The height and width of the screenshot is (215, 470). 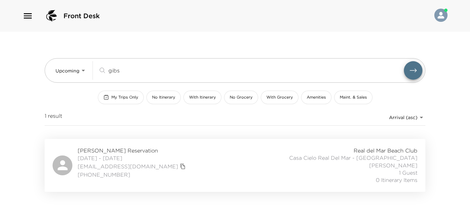 What do you see at coordinates (354, 97) in the screenshot?
I see `button: Maint. & Sales` at bounding box center [354, 97].